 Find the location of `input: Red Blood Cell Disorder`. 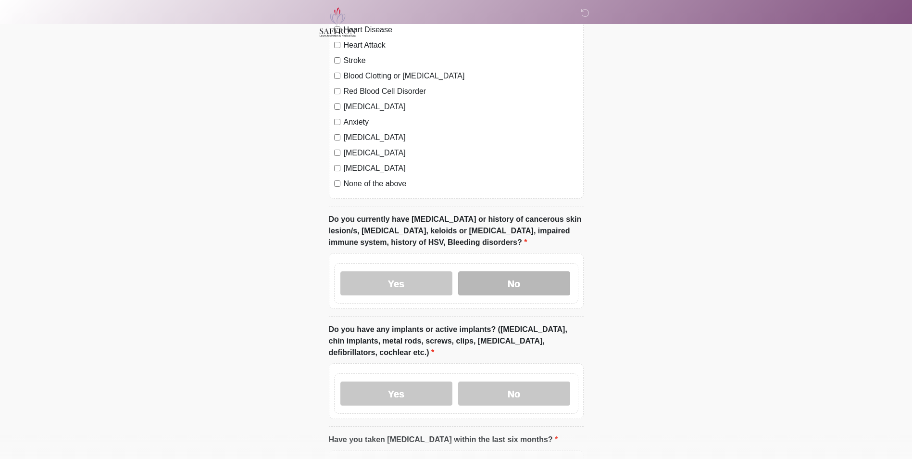

input: Red Blood Cell Disorder is located at coordinates (337, 91).